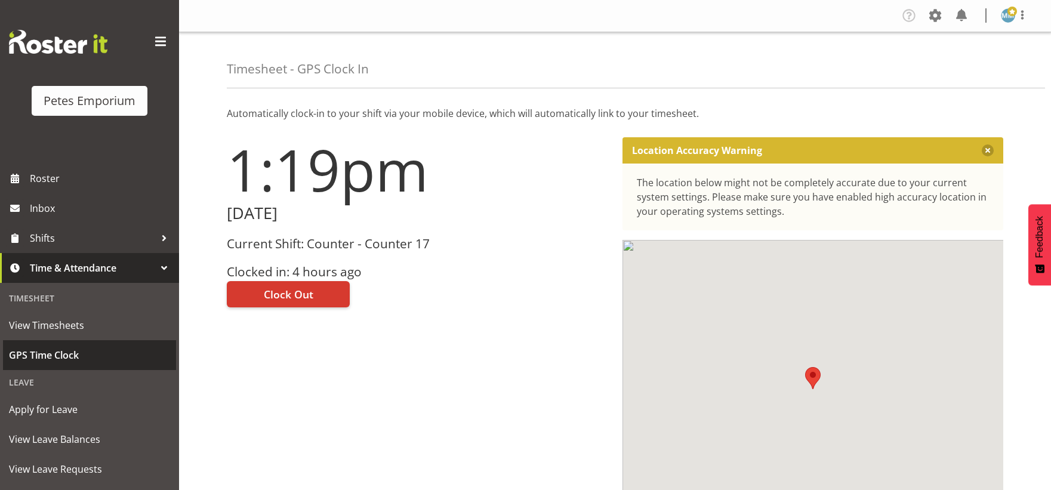  I want to click on span: View Leave Requests, so click(90, 469).